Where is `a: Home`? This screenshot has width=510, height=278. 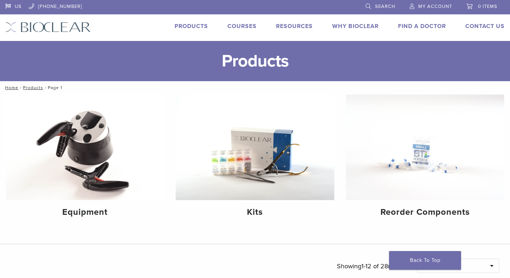
a: Home is located at coordinates (10, 88).